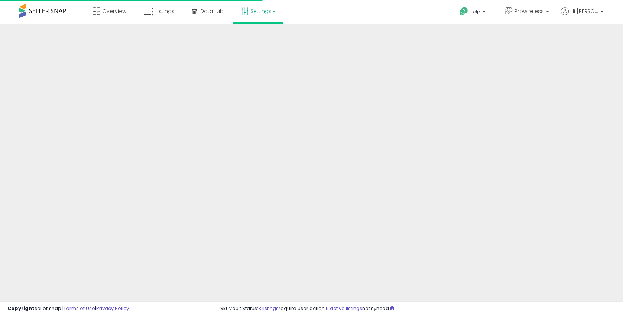  I want to click on a: Terms of Use, so click(79, 308).